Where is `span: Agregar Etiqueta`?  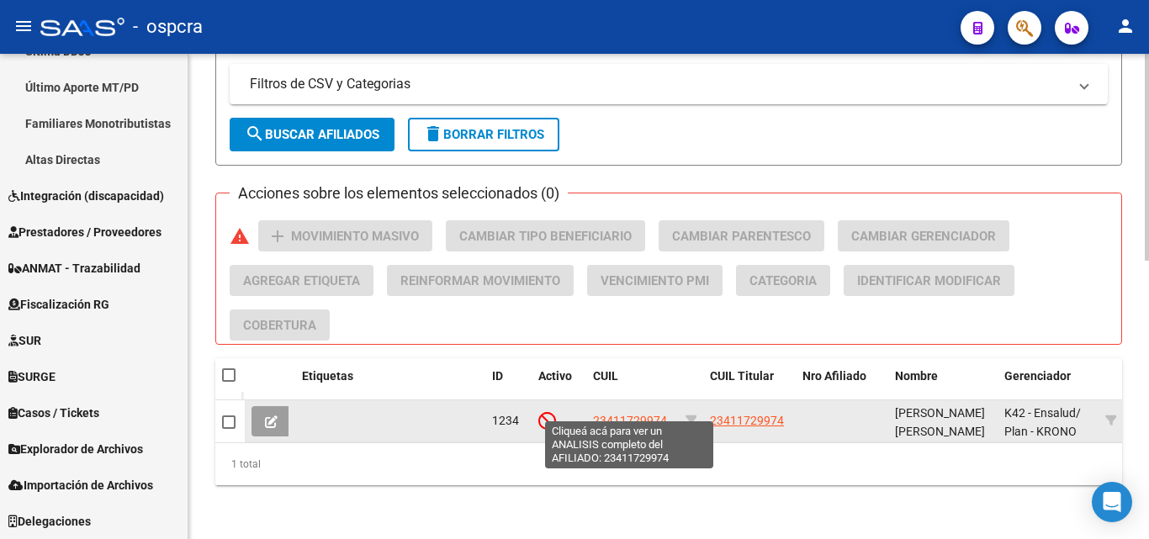
span: Agregar Etiqueta is located at coordinates (301, 281).